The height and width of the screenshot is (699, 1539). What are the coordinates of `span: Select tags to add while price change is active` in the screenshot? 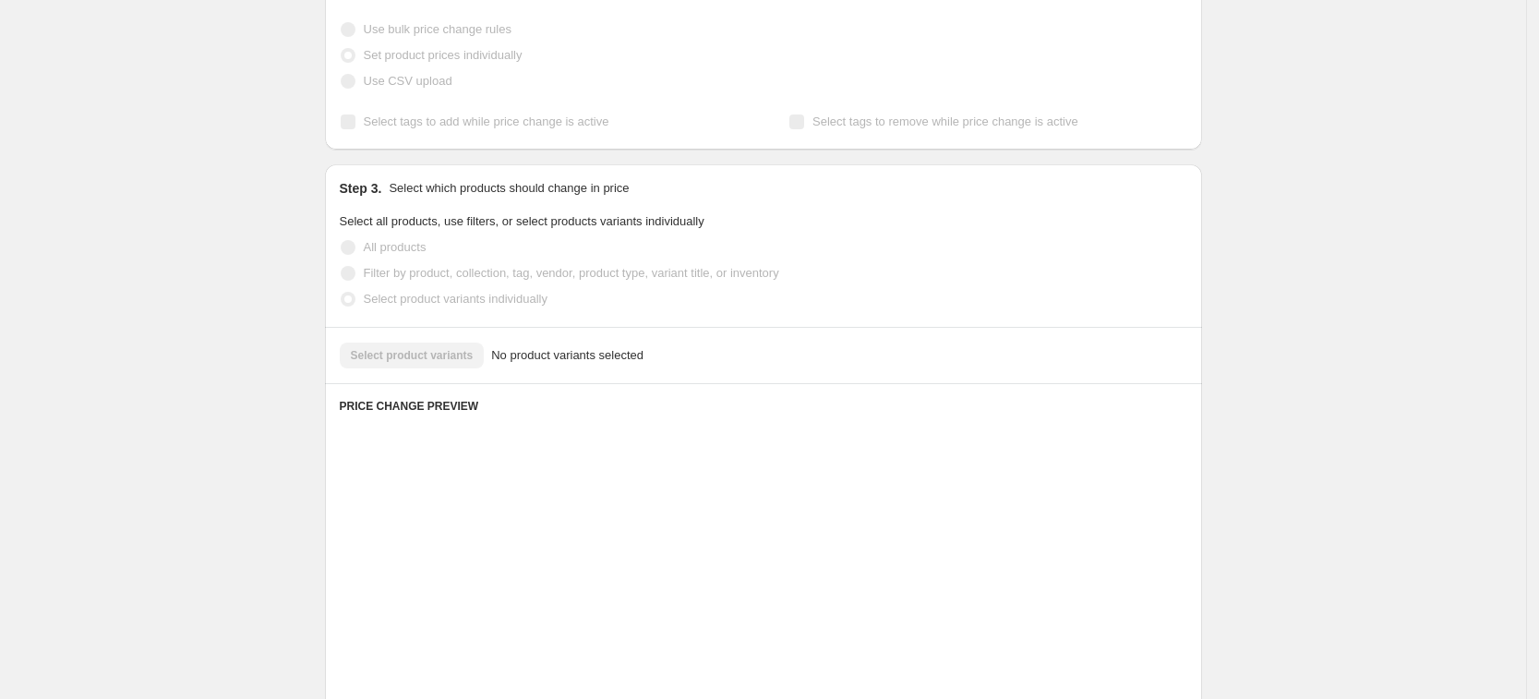 It's located at (486, 121).